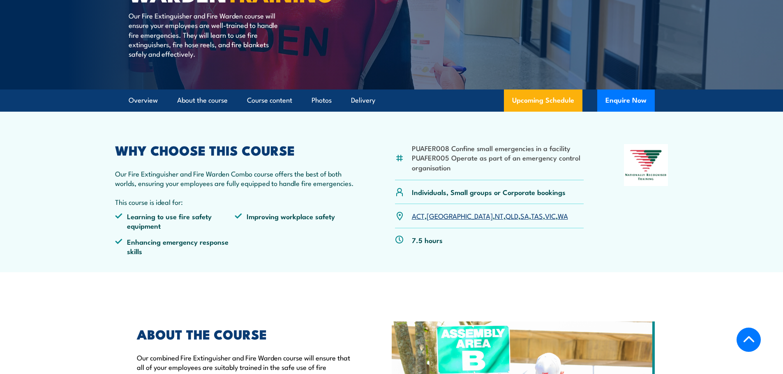 This screenshot has width=783, height=374. What do you see at coordinates (427, 240) in the screenshot?
I see `p: 7.5 hours` at bounding box center [427, 240].